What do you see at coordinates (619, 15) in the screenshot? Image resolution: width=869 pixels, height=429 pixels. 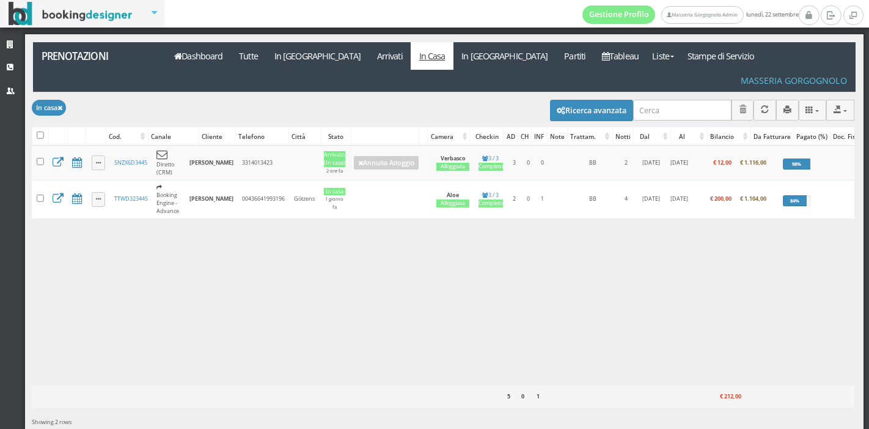 I see `a: Gestione Profilo` at bounding box center [619, 15].